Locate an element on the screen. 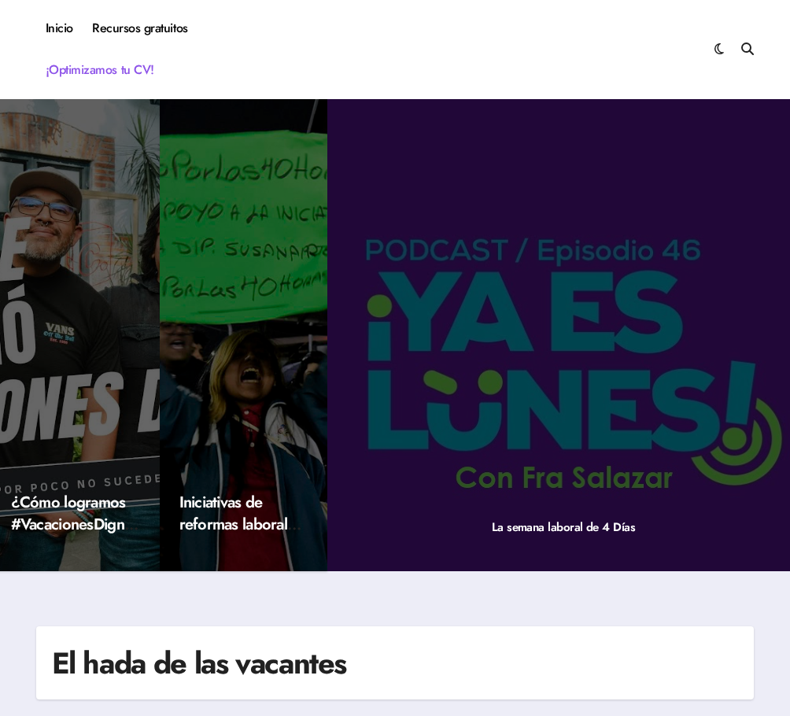 The image size is (790, 716). a: ¿Cómo logramos #VacacionesDignas? is located at coordinates (75, 524).